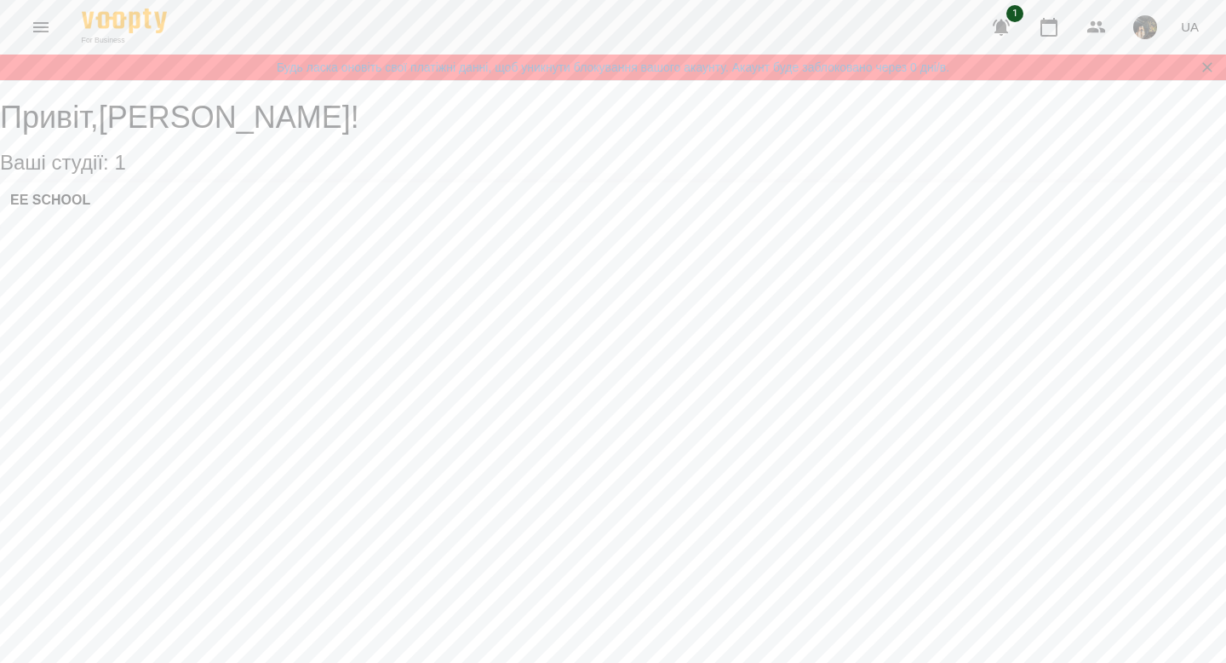  Describe the element at coordinates (41, 27) in the screenshot. I see `button: Menu` at that location.